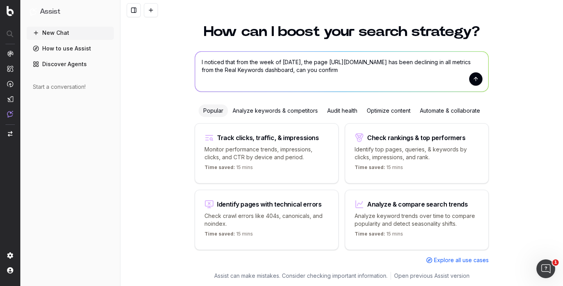  I want to click on p: Check crawl errors like 404s, canonicals, and noindex., so click(266, 220).